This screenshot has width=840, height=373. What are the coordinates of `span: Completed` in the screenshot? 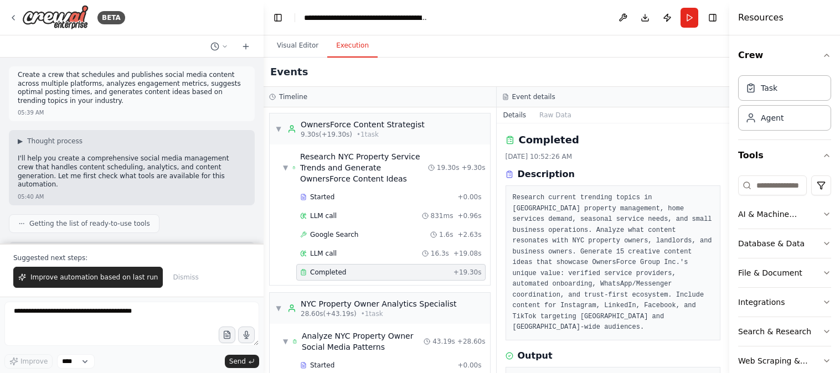 It's located at (328, 272).